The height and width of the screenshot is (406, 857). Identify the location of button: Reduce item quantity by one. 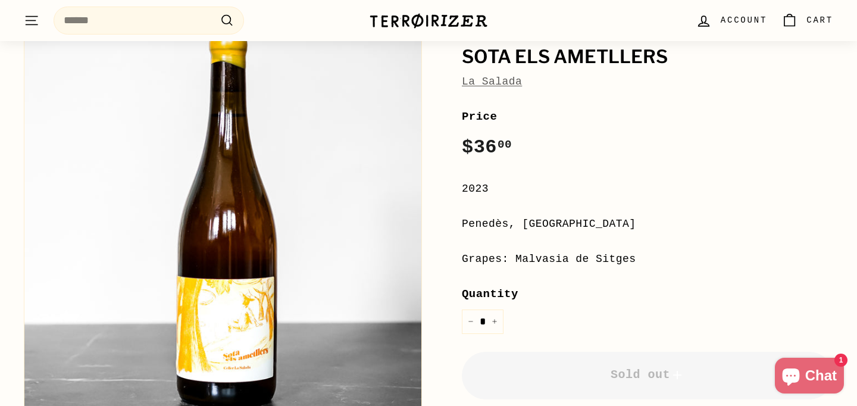
(471, 321).